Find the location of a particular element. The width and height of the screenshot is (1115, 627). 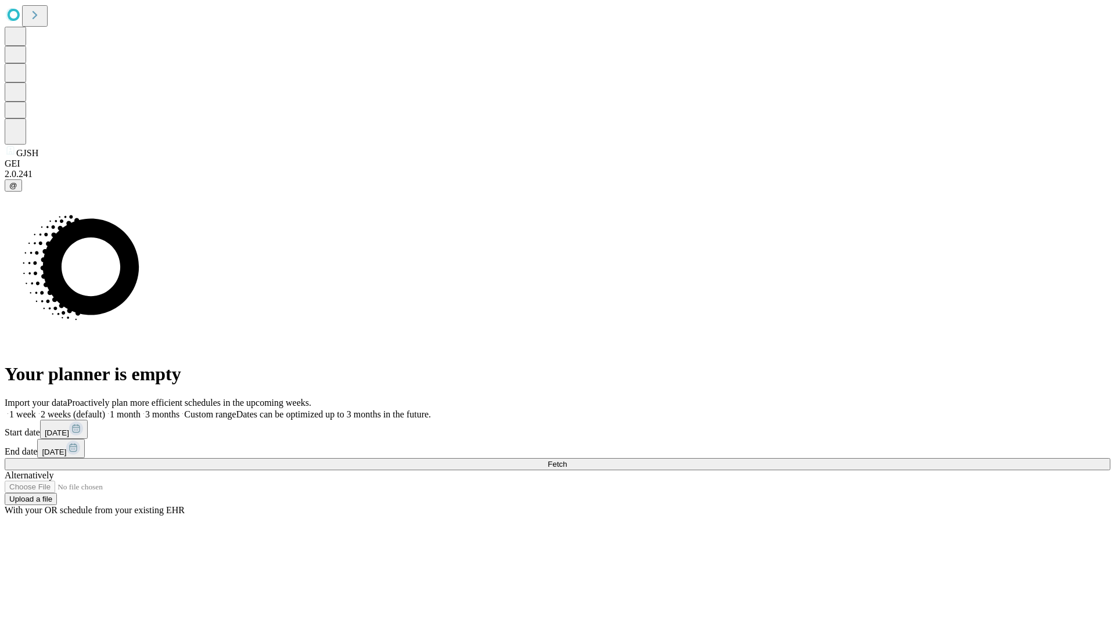

span: 2 weeks (default) is located at coordinates (73, 414).